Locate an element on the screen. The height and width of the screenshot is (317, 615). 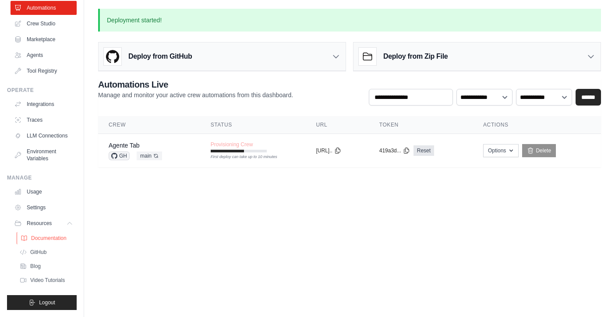
a: Agents is located at coordinates (43, 55).